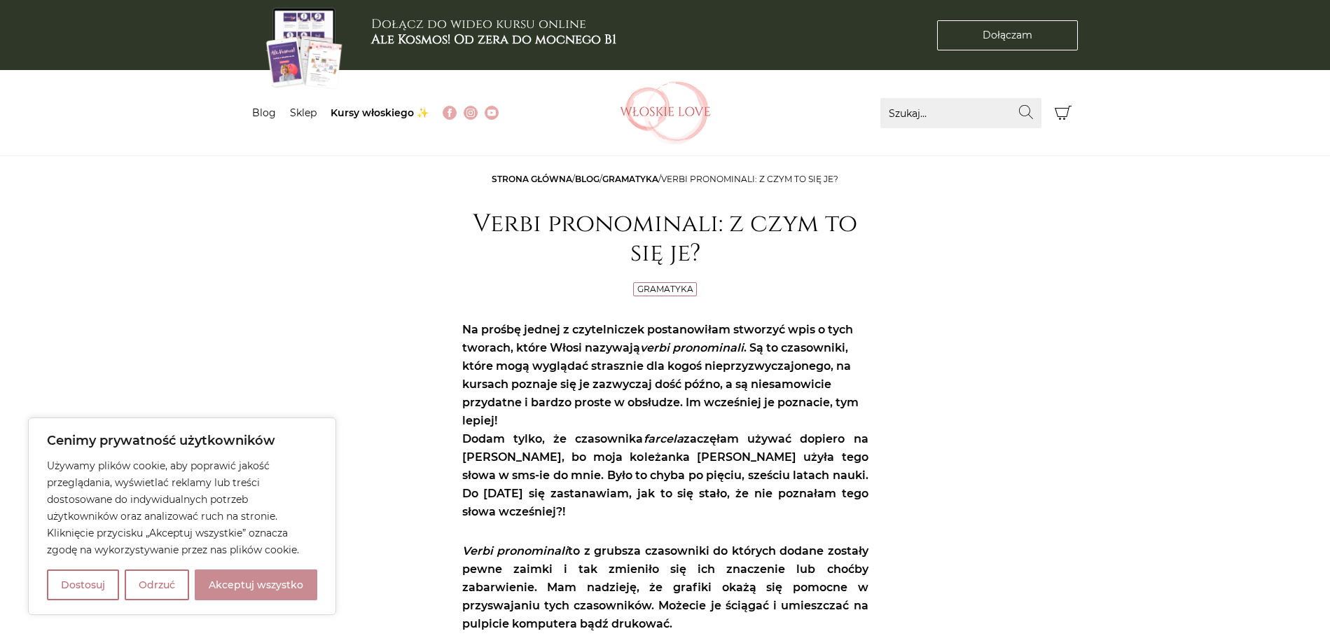  Describe the element at coordinates (494, 39) in the screenshot. I see `b: Ale Kosmos! Od zera do mocnego B1` at that location.